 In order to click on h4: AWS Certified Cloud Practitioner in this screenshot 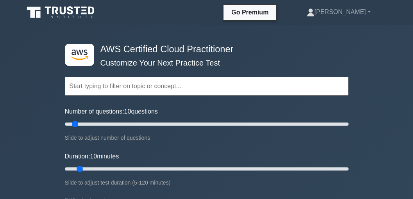, I will do `click(203, 49)`.